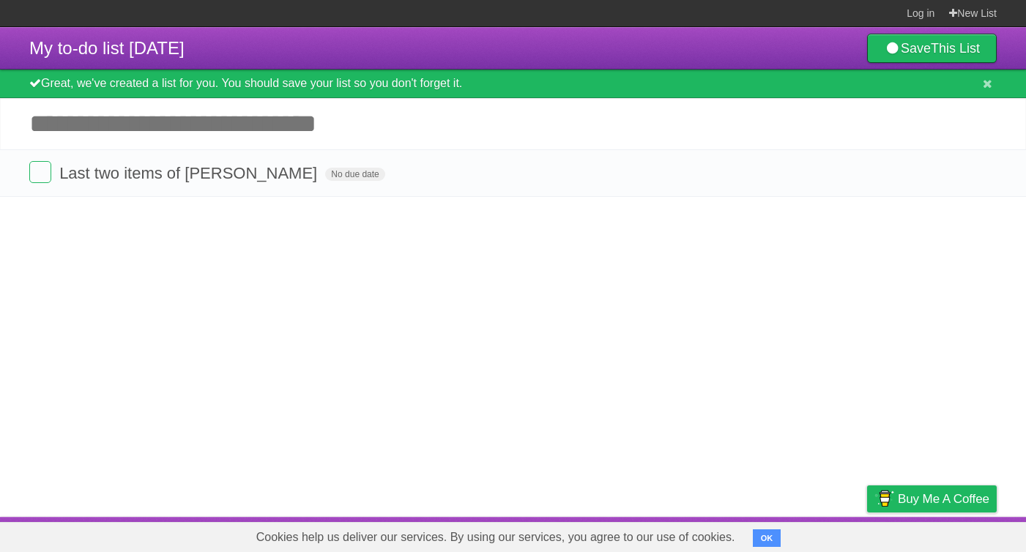 The image size is (1026, 552). I want to click on span: Buy me a coffee, so click(944, 499).